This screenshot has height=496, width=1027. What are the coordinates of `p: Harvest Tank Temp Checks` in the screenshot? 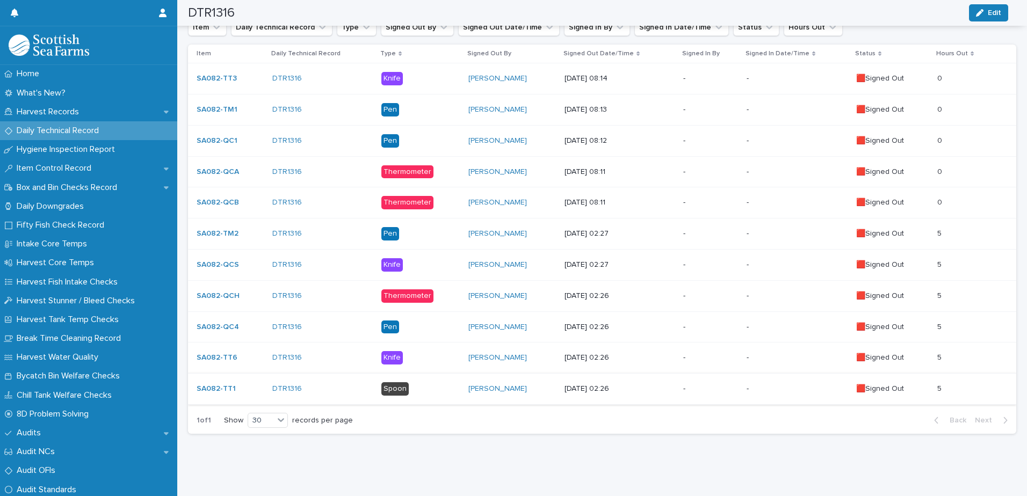 It's located at (70, 320).